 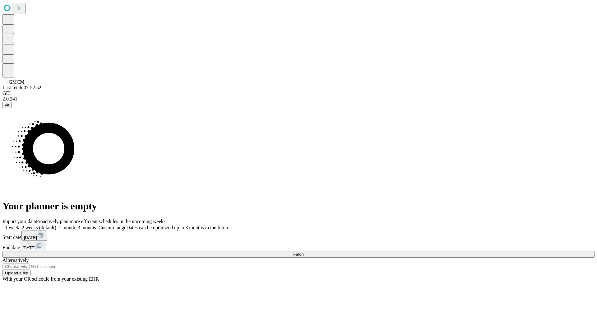 I want to click on span: Alternatively, so click(x=16, y=260).